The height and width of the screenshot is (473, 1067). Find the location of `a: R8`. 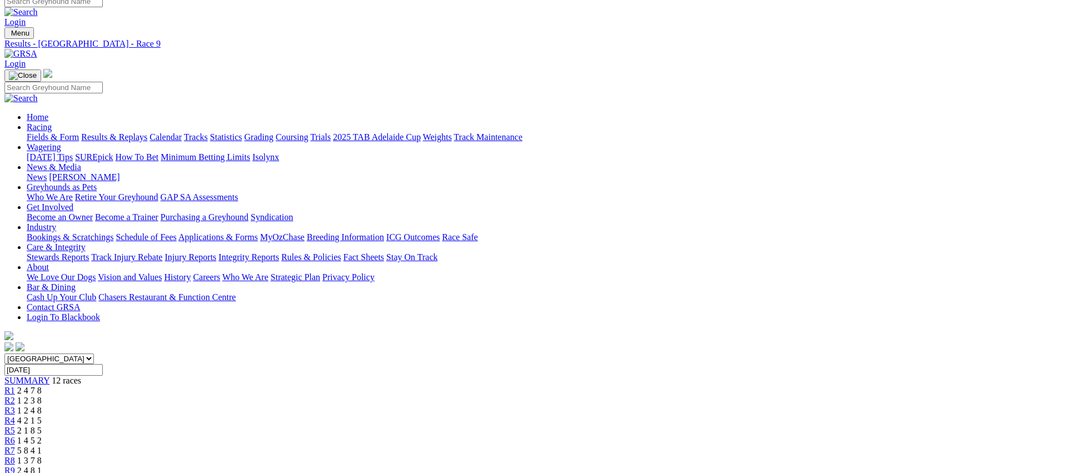

a: R8 is located at coordinates (9, 460).